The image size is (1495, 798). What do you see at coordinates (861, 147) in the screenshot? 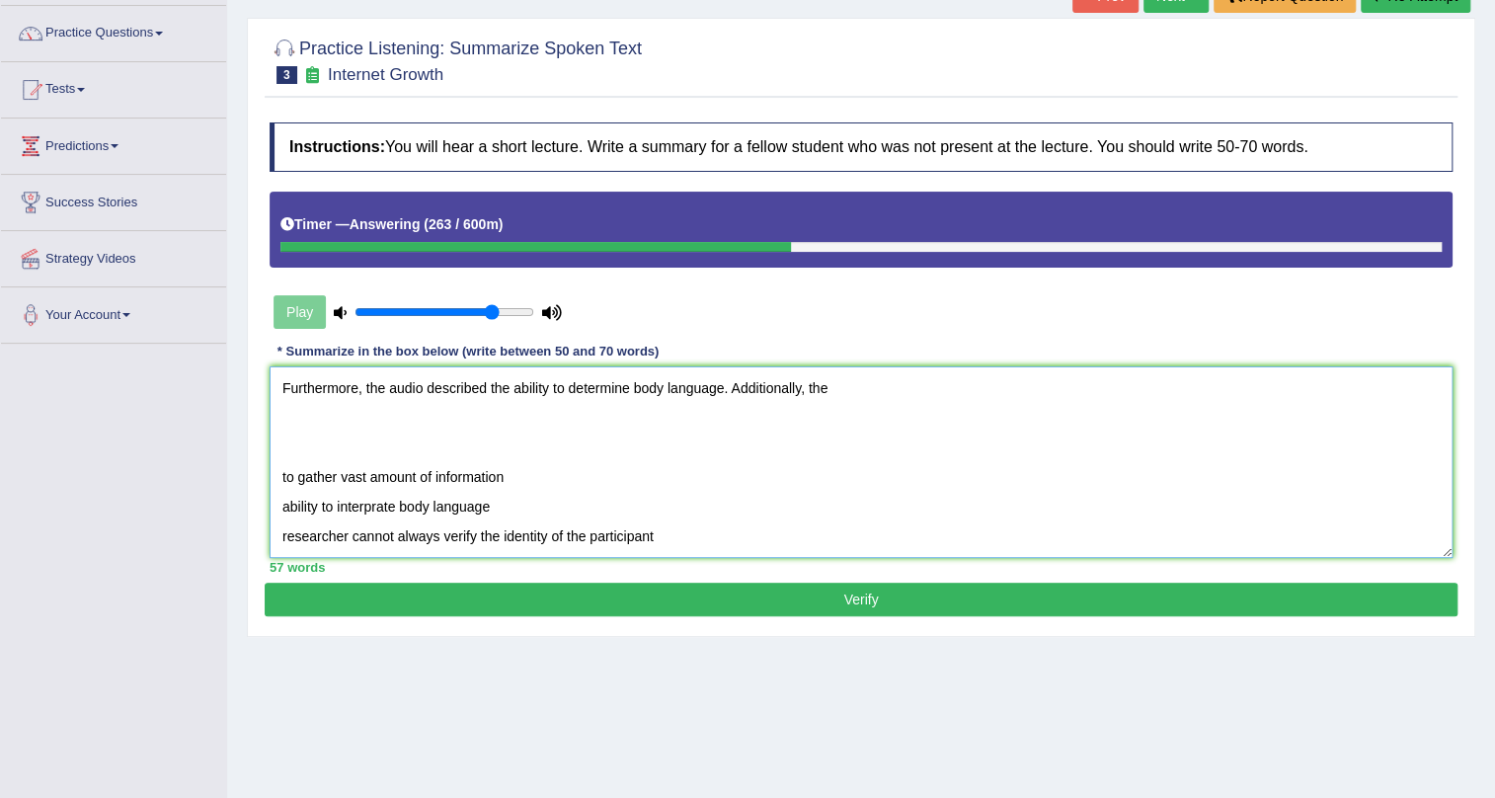
I see `h4: You will hear a short lecture. Write a summary for a fellow student who was not present at the le...` at bounding box center [861, 147].